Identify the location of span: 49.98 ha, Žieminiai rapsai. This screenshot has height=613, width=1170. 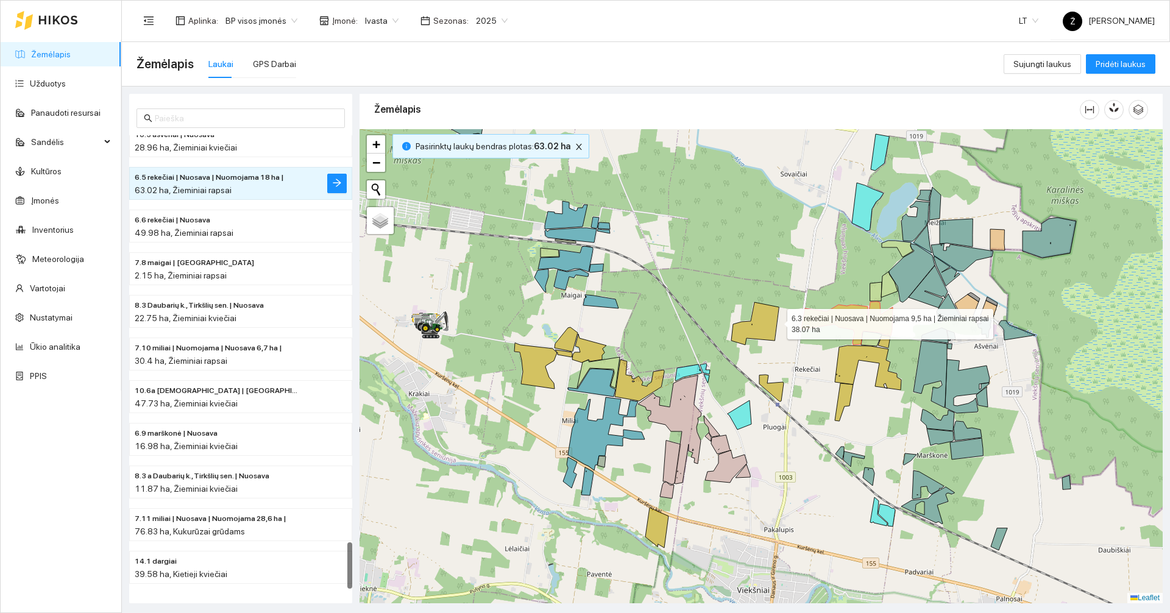
(184, 233).